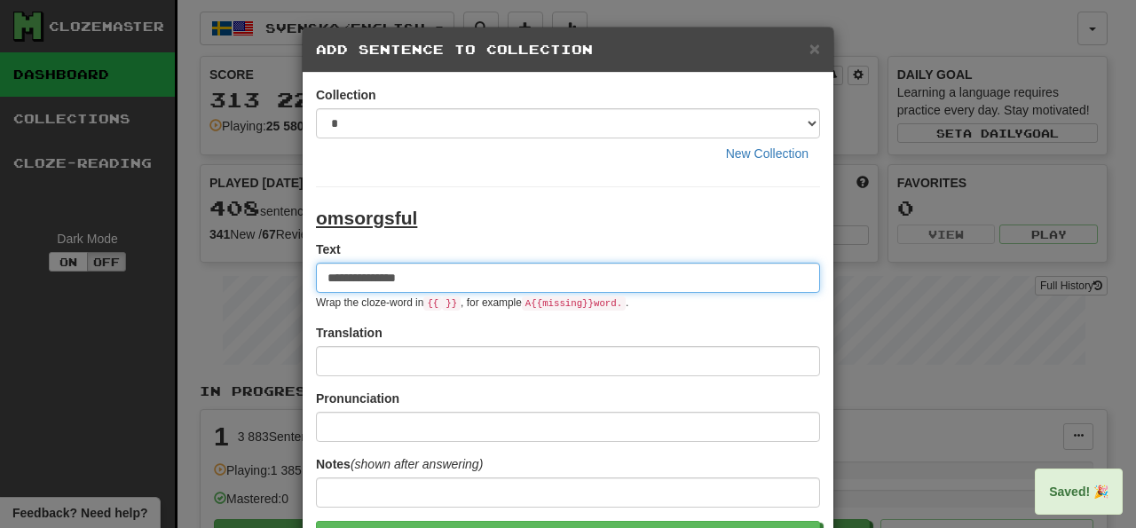  What do you see at coordinates (358, 398) in the screenshot?
I see `label: Pronunciation` at bounding box center [358, 398].